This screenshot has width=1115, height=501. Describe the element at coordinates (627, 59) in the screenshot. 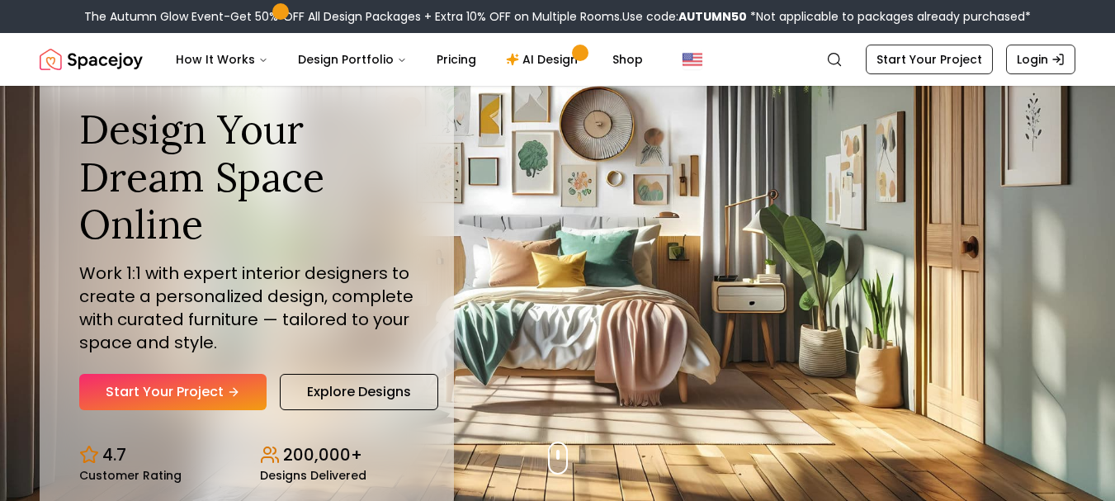

I see `a: Shop` at that location.